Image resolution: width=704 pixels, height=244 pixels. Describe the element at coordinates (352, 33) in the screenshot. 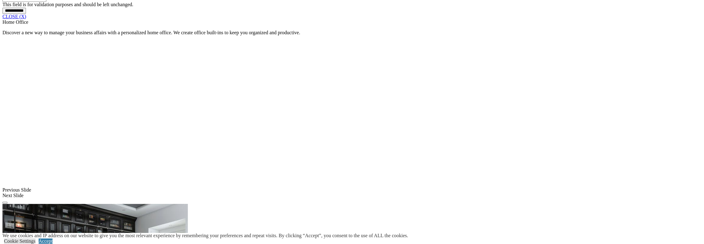

I see `p: Discover a new way to manage your business affairs with a personalized home office. We create off...` at that location.